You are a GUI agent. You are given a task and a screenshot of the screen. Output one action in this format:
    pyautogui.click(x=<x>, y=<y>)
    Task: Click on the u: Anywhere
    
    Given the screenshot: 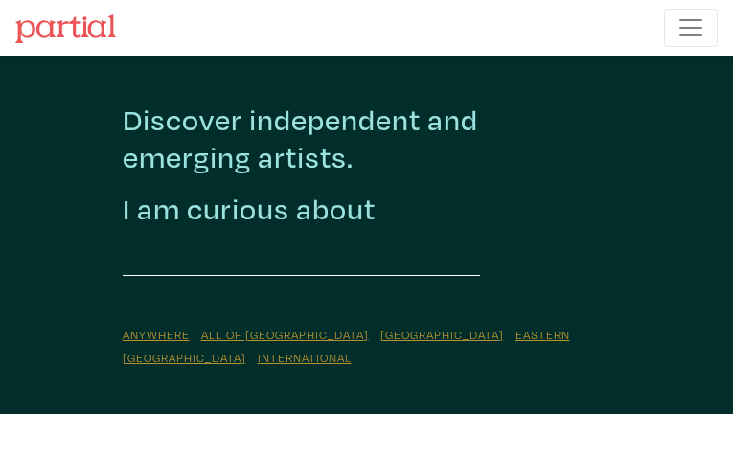 What is the action you would take?
    pyautogui.click(x=156, y=335)
    